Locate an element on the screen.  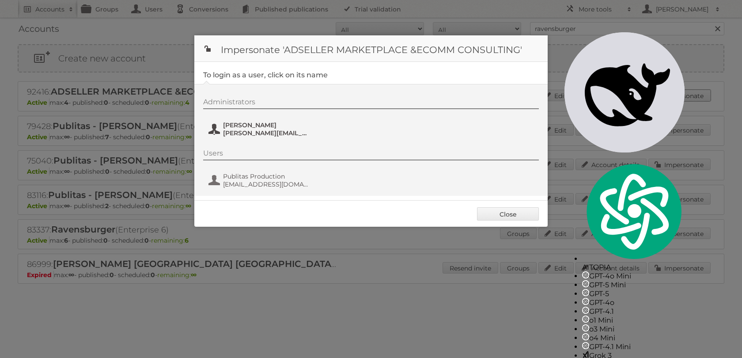
div: o4 Mini is located at coordinates (634, 338).